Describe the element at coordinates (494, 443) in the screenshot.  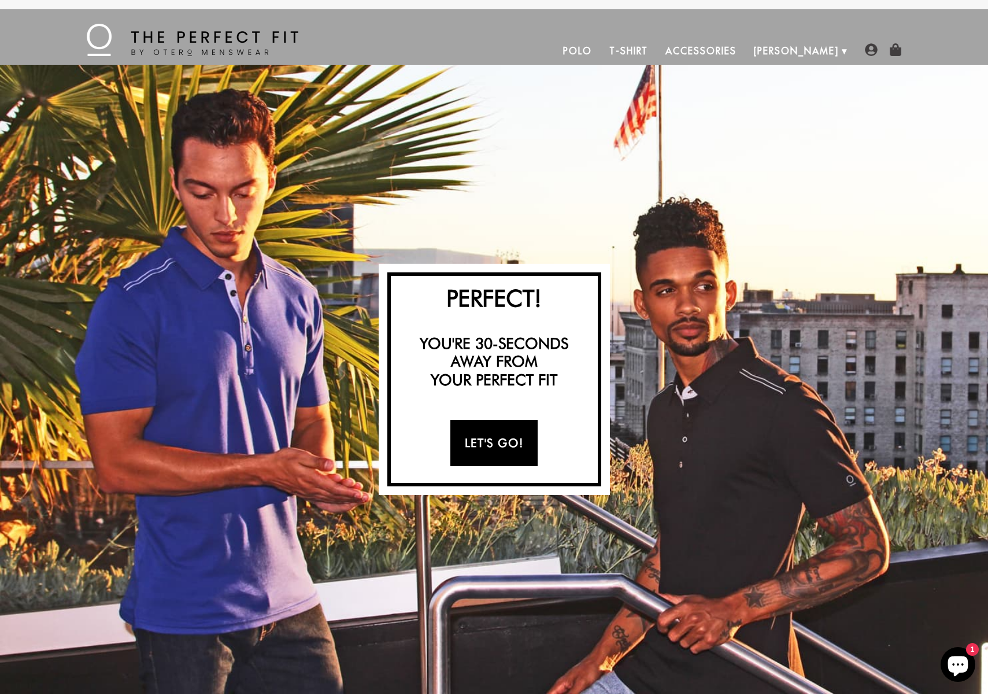
I see `a: Let's Go!` at that location.